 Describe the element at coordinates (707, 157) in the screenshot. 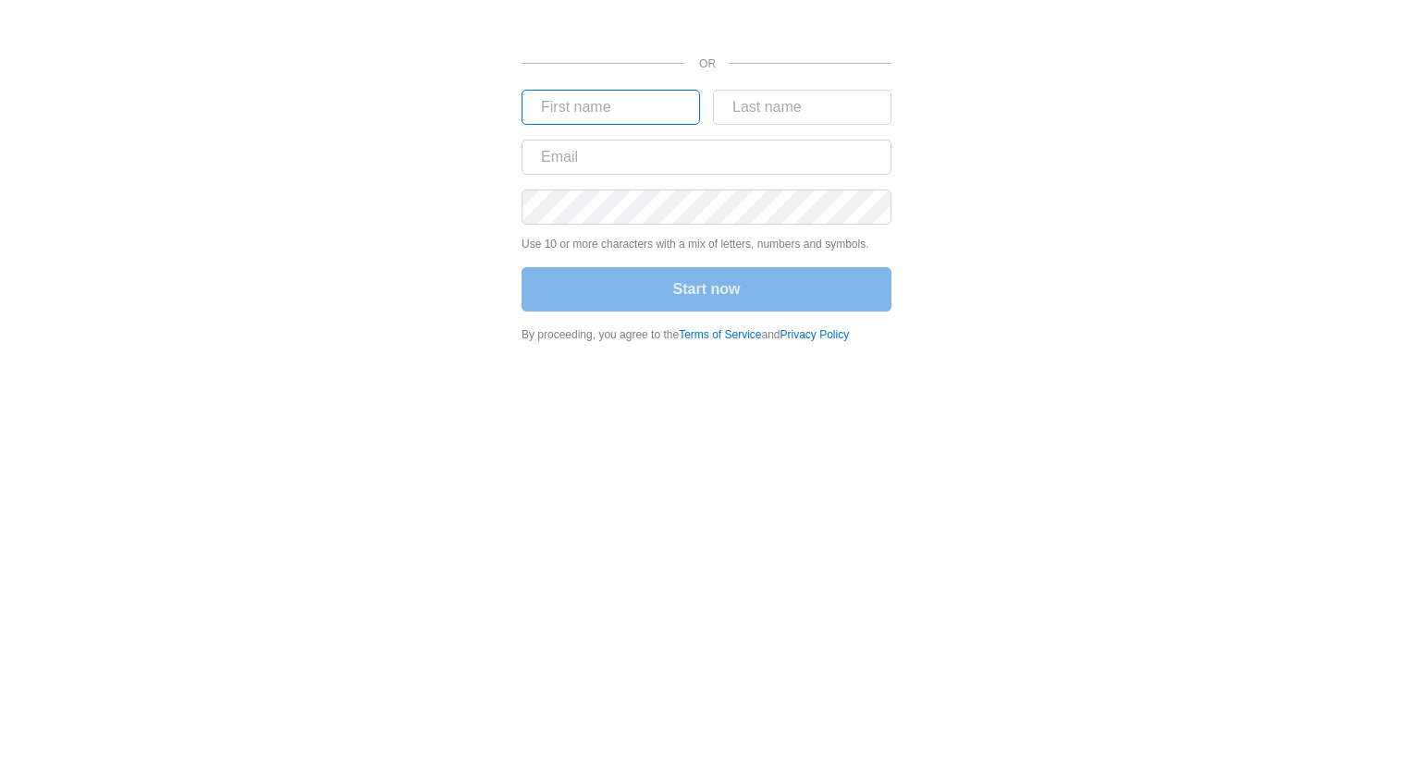

I see `input: Email` at that location.